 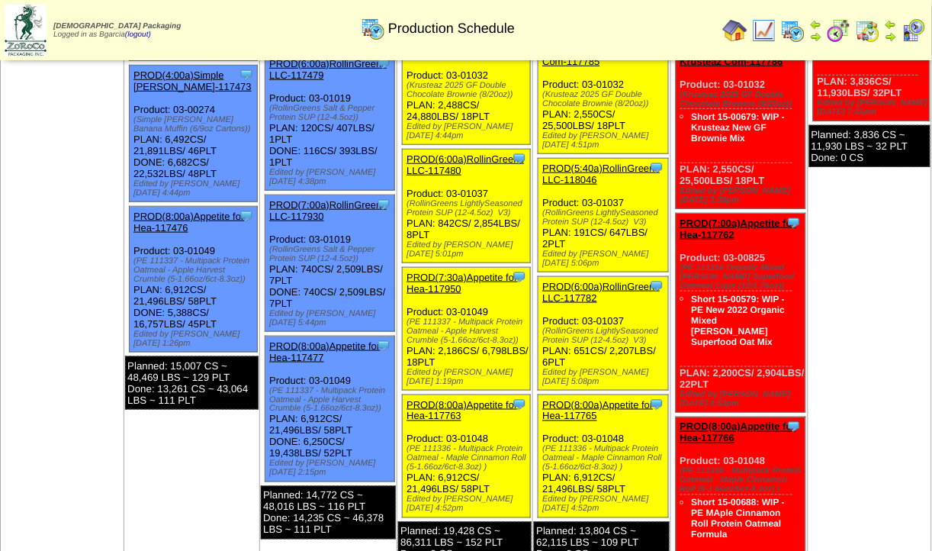 What do you see at coordinates (188, 222) in the screenshot?
I see `a: PROD(8:00a)Appetite for Hea-117476` at bounding box center [188, 222].